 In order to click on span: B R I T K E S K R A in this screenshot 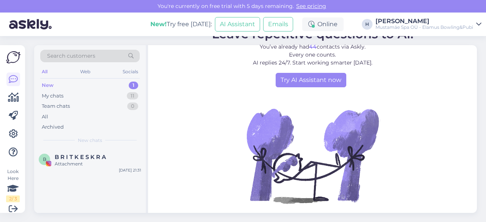, I will do `click(80, 157)`.